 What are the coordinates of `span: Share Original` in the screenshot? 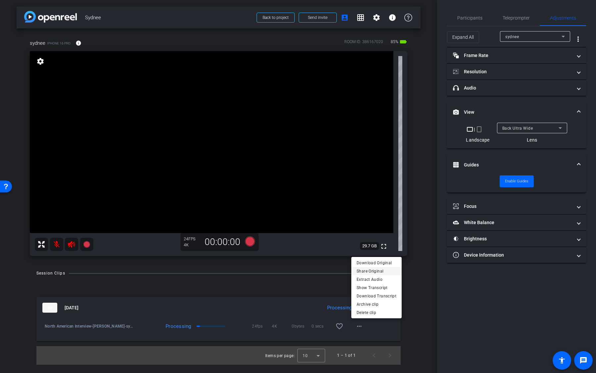 It's located at (377, 271).